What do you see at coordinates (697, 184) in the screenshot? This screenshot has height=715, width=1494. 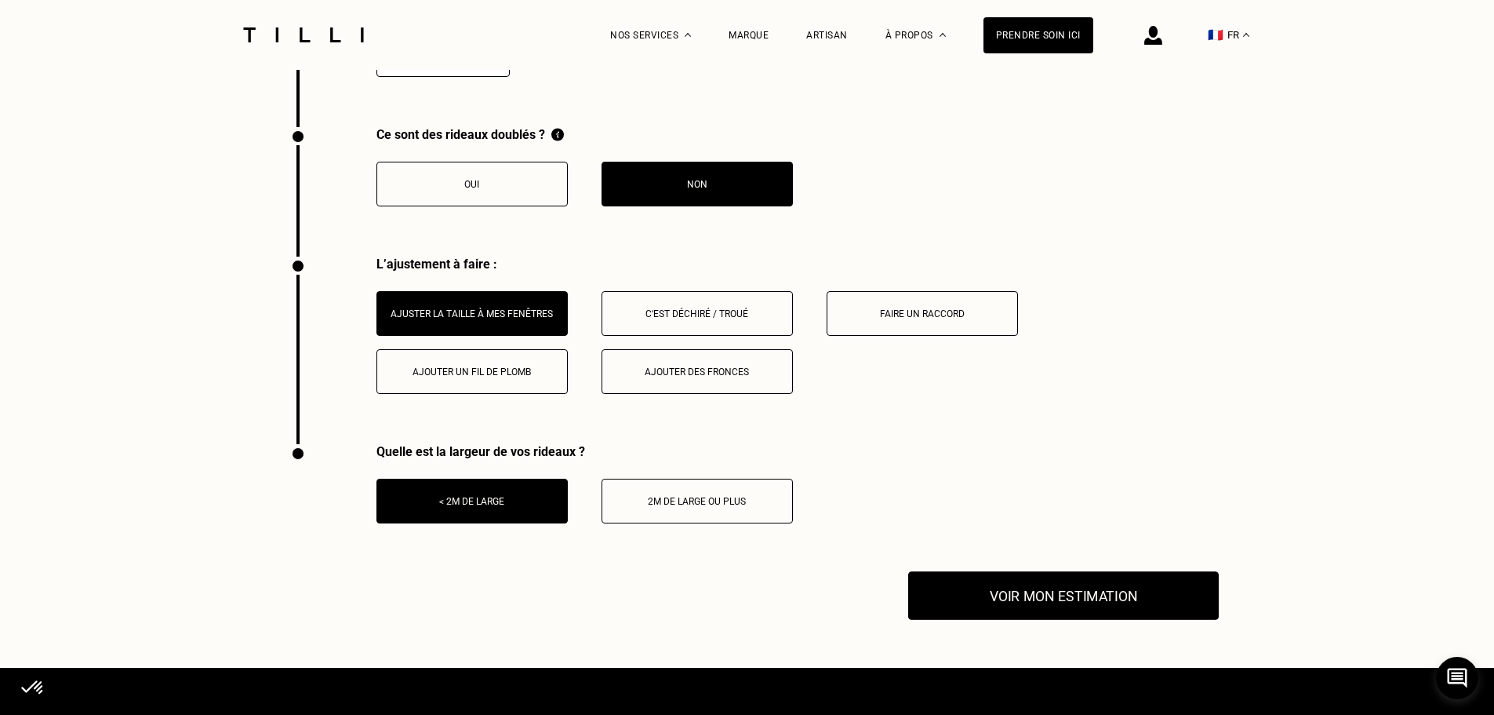 I see `div: Non` at bounding box center [697, 184].